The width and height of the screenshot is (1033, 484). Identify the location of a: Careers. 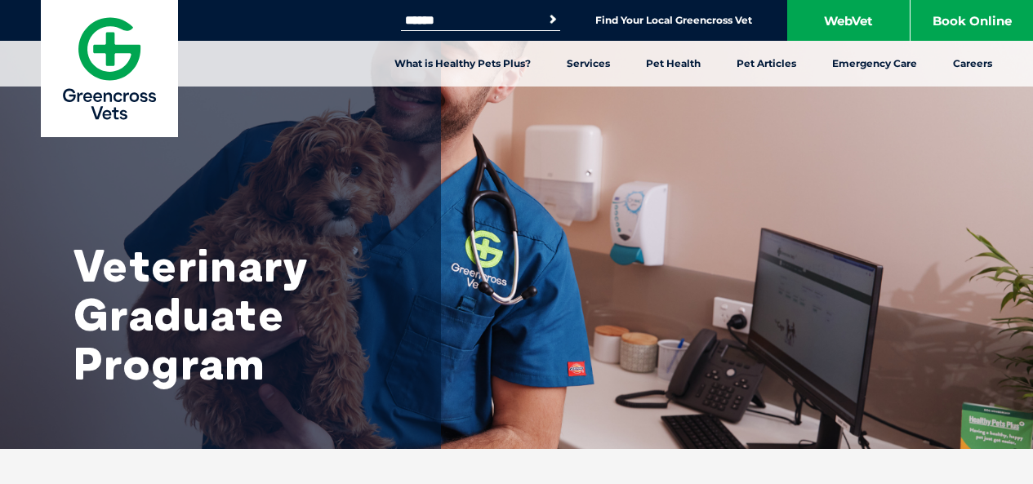
(973, 64).